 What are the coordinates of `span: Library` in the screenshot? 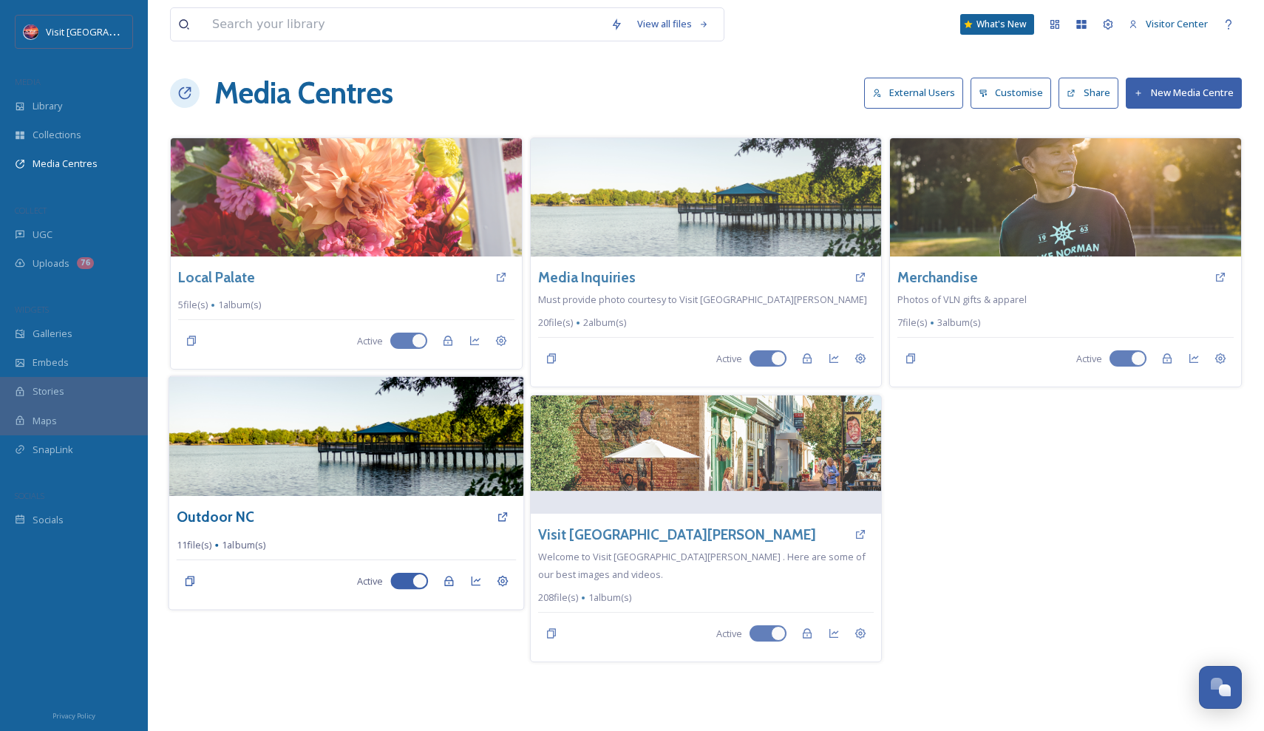 It's located at (47, 106).